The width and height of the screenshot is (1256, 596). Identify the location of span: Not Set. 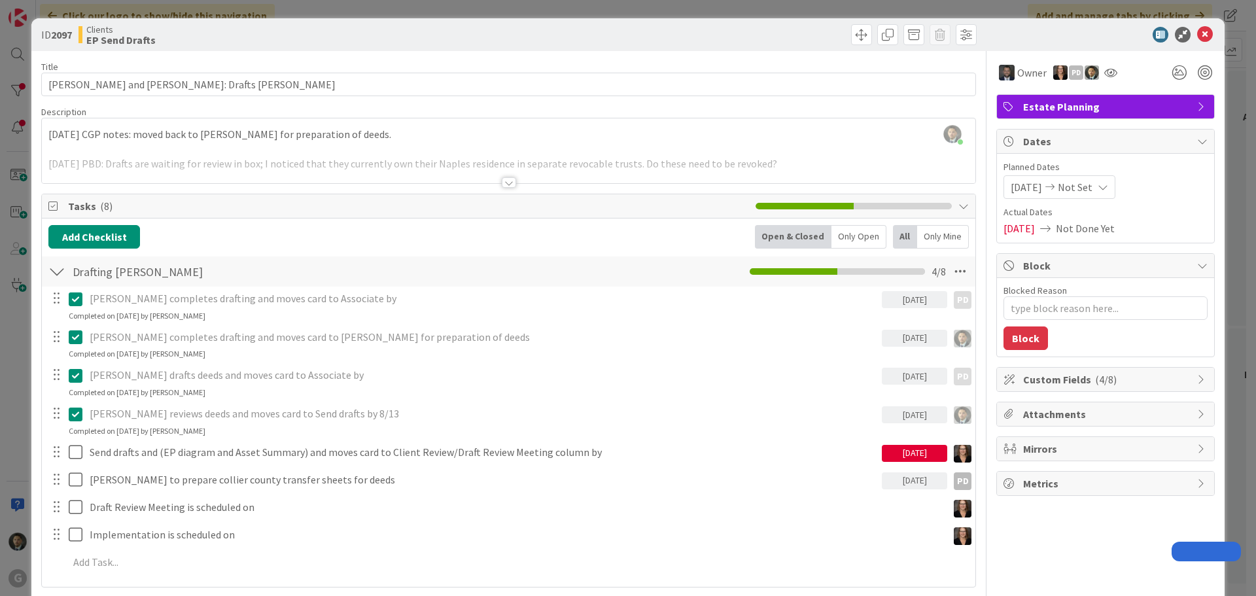
(1075, 187).